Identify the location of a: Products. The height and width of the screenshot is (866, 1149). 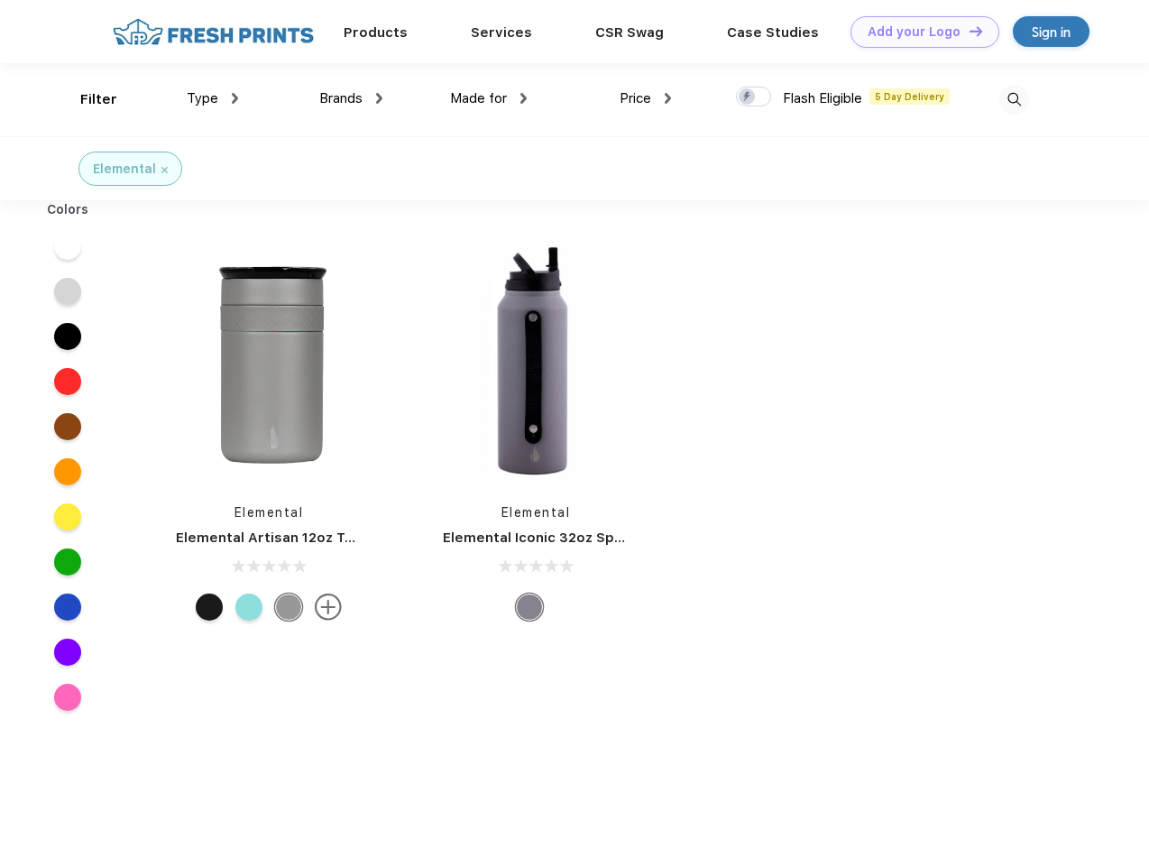
(375, 32).